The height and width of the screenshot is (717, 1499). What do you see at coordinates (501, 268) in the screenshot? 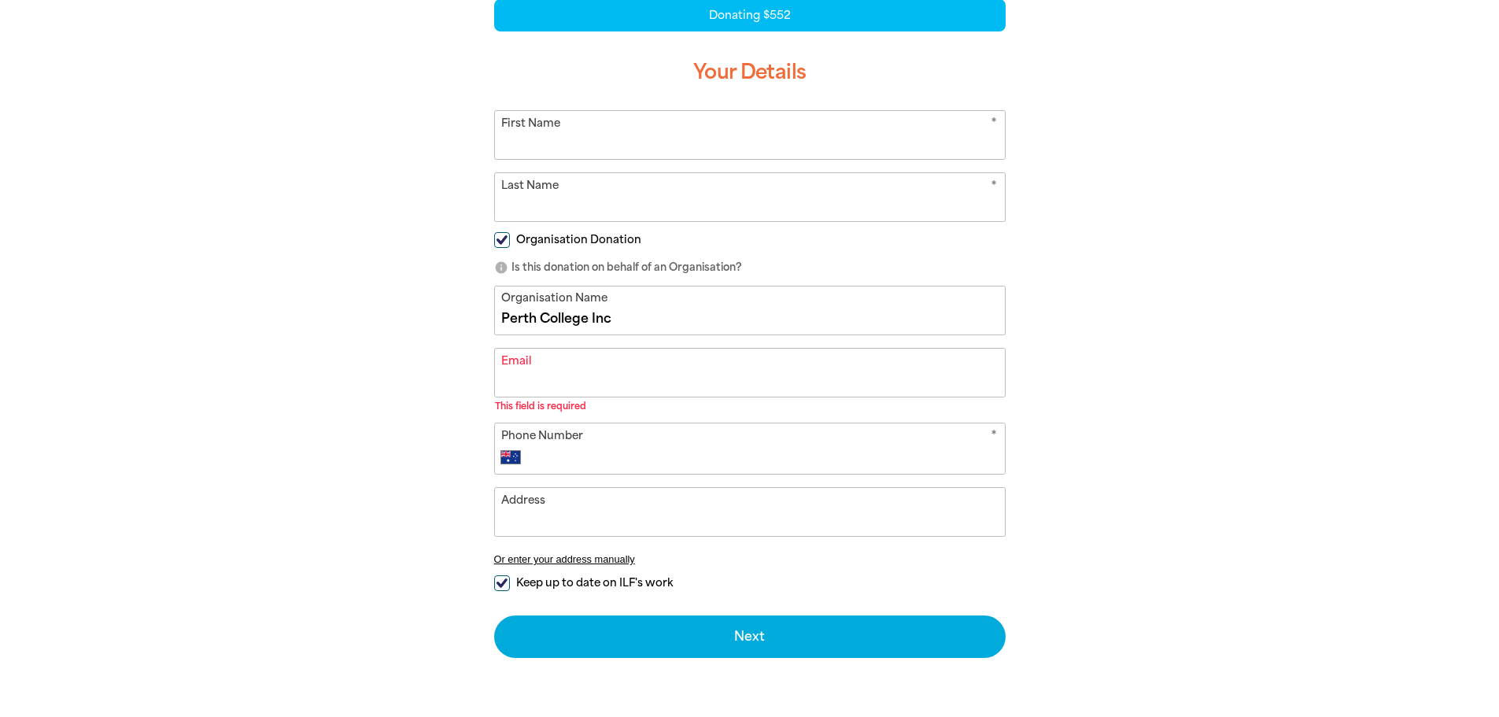
I see `i: info` at bounding box center [501, 268].